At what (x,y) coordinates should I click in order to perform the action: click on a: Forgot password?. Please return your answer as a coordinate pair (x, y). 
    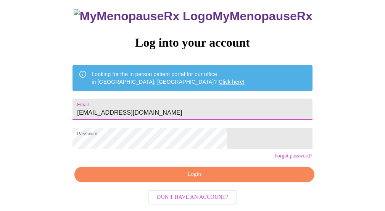
    Looking at the image, I should click on (293, 156).